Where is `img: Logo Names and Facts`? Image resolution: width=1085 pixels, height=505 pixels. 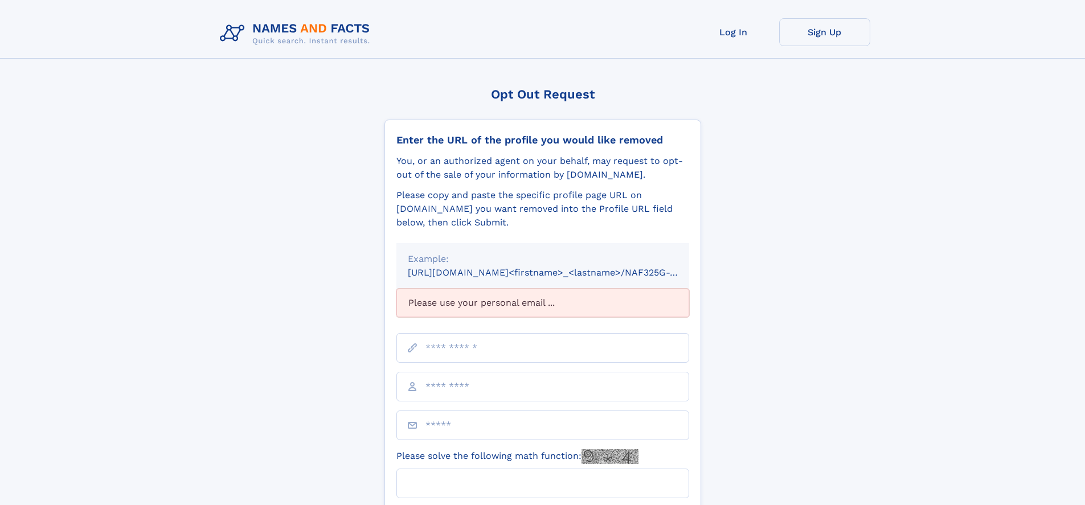
img: Logo Names and Facts is located at coordinates (297, 34).